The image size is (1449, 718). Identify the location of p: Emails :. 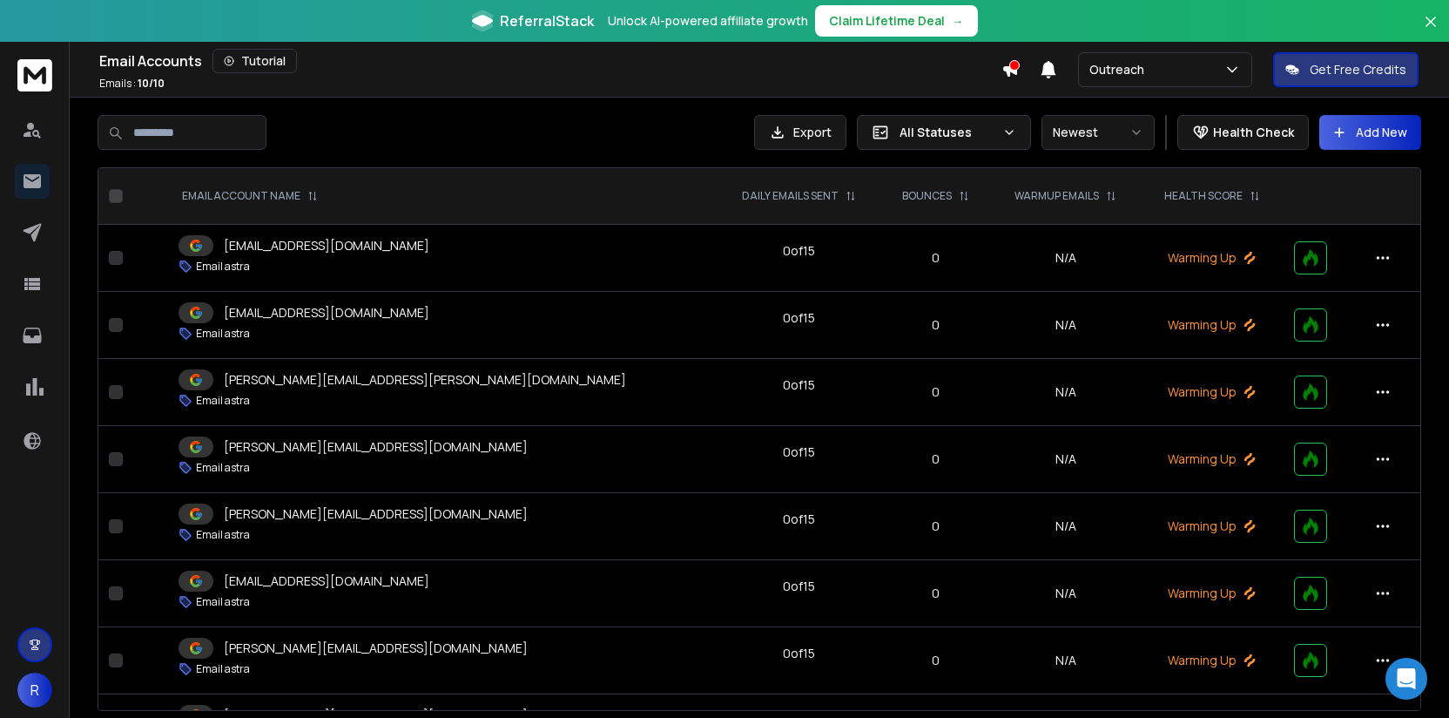
(132, 84).